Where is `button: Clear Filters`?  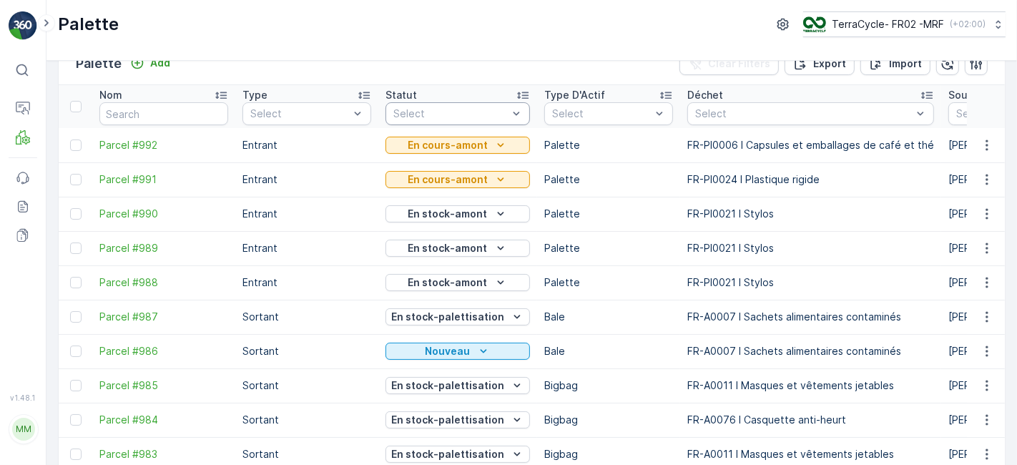 button: Clear Filters is located at coordinates (729, 64).